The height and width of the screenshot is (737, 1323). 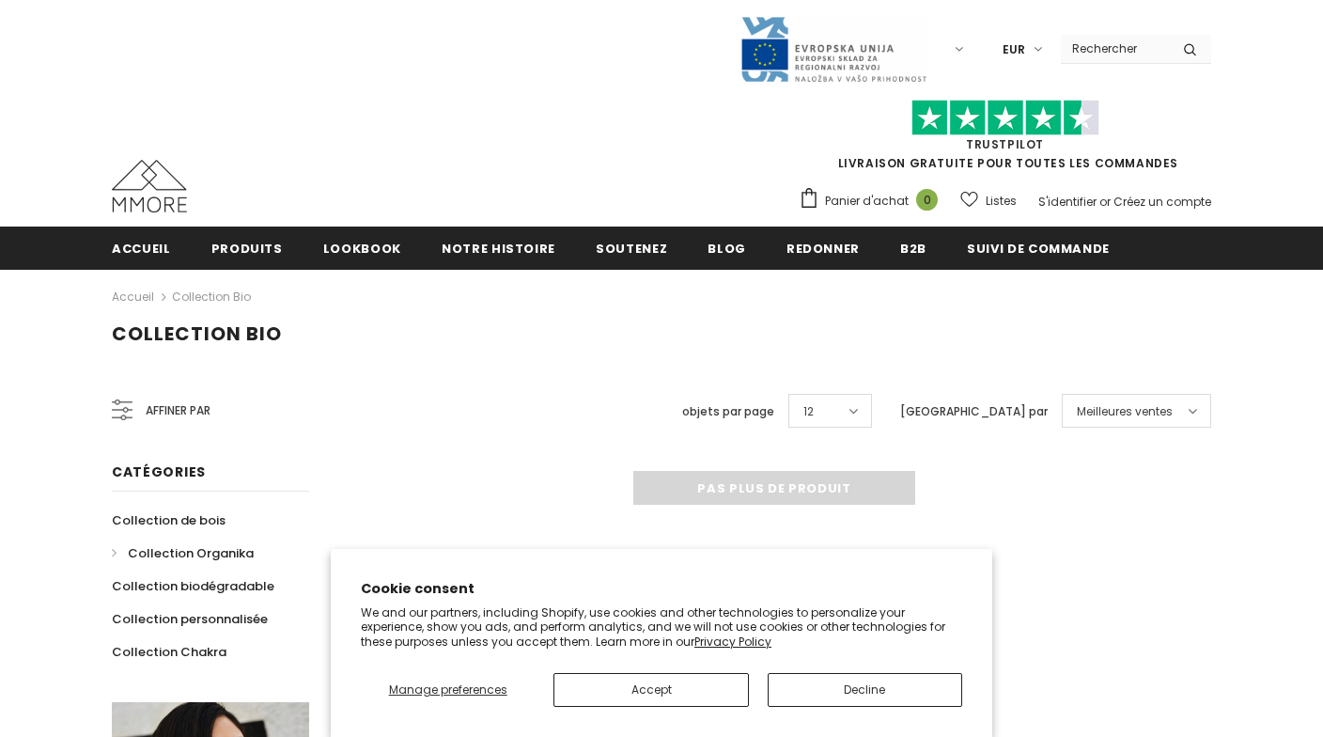 I want to click on span: Notre histoire, so click(x=498, y=248).